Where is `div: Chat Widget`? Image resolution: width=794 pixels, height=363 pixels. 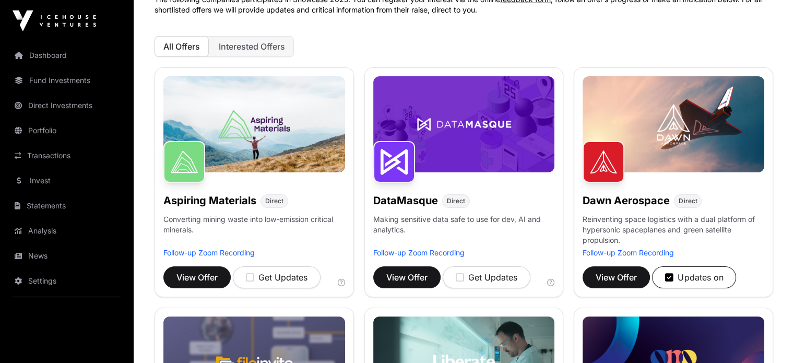 div: Chat Widget is located at coordinates (768, 338).